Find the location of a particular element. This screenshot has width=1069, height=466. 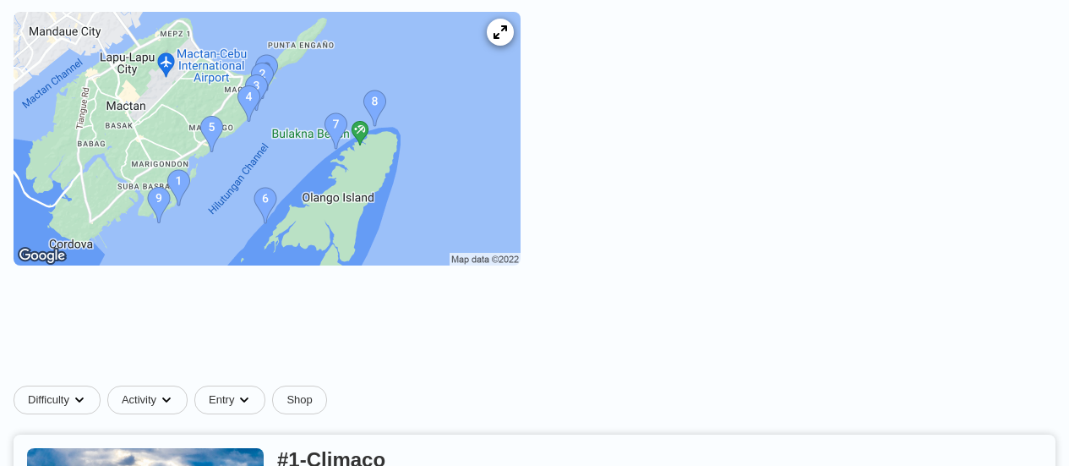

button: Difficultydropdown caret is located at coordinates (60, 400).